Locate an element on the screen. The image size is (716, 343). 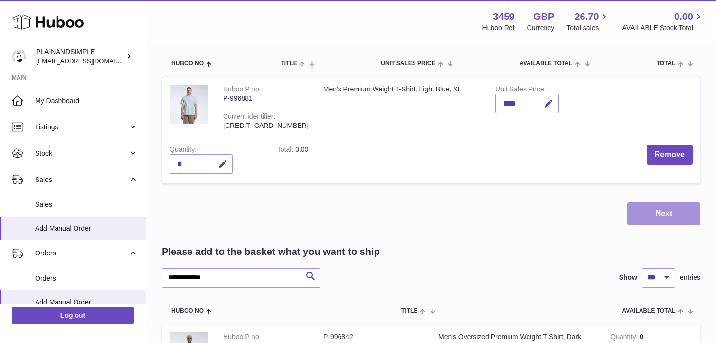
span: Total is located at coordinates (666, 63).